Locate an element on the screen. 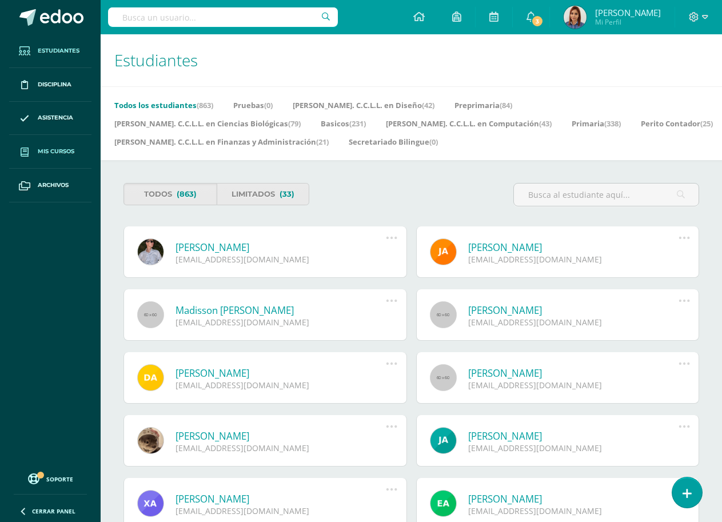  span: Asistencia is located at coordinates (55, 118).